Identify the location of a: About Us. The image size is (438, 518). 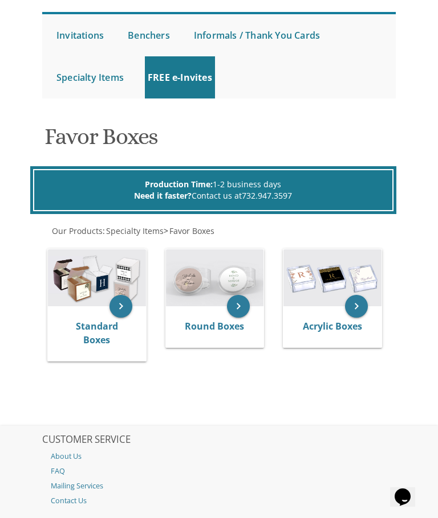
(219, 457).